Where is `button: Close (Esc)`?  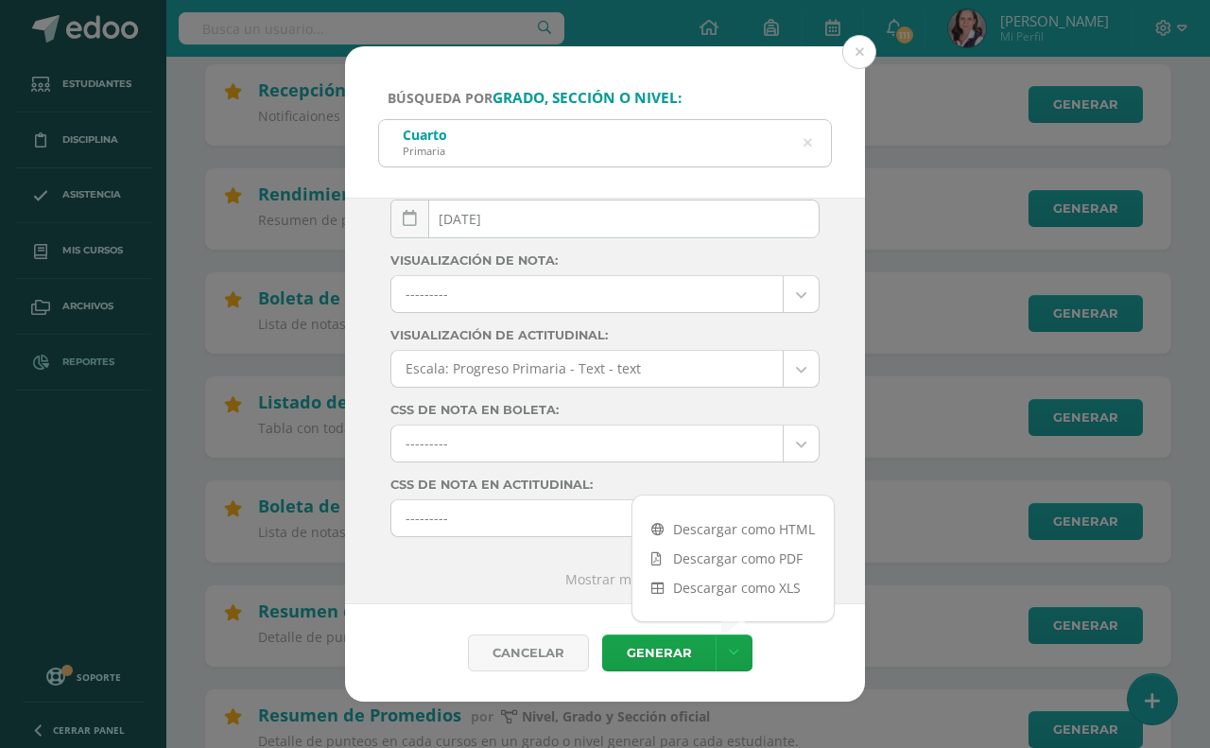
button: Close (Esc) is located at coordinates (859, 52).